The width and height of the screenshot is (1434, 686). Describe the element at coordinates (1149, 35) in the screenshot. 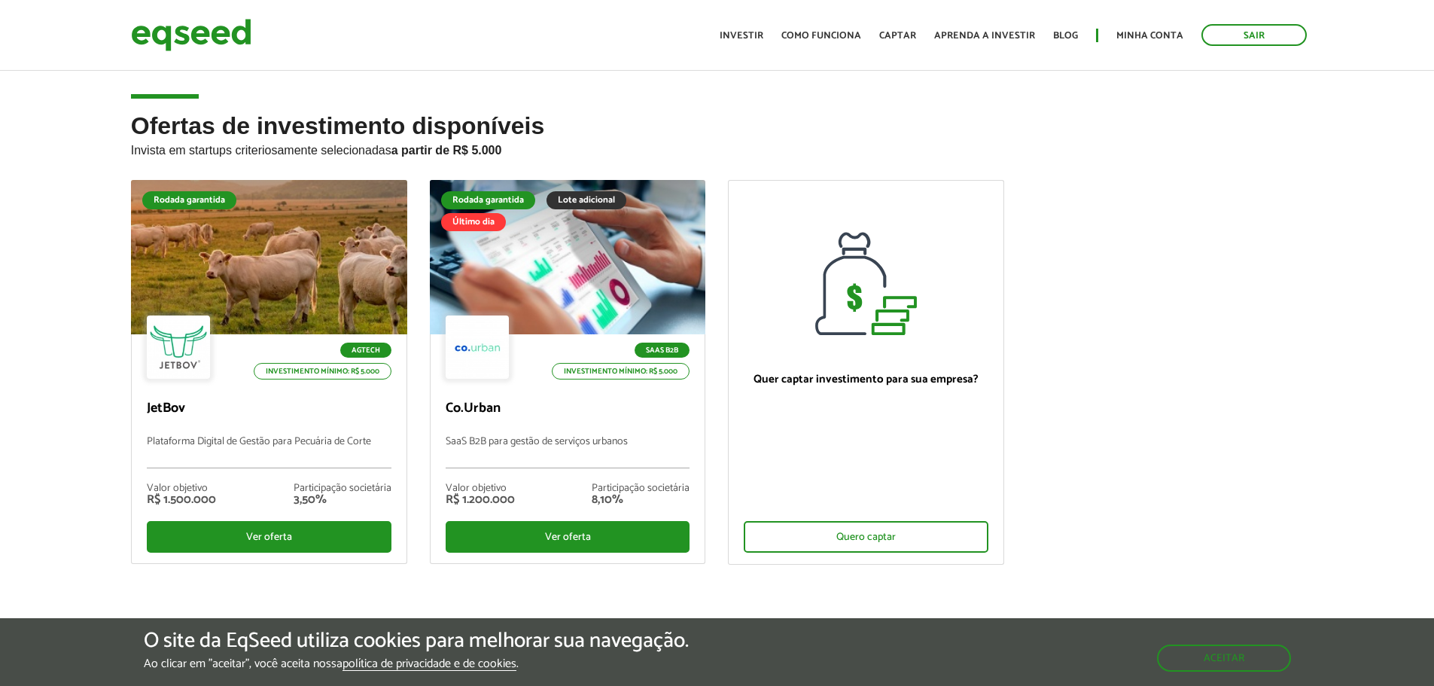

I see `a: Minha conta` at that location.